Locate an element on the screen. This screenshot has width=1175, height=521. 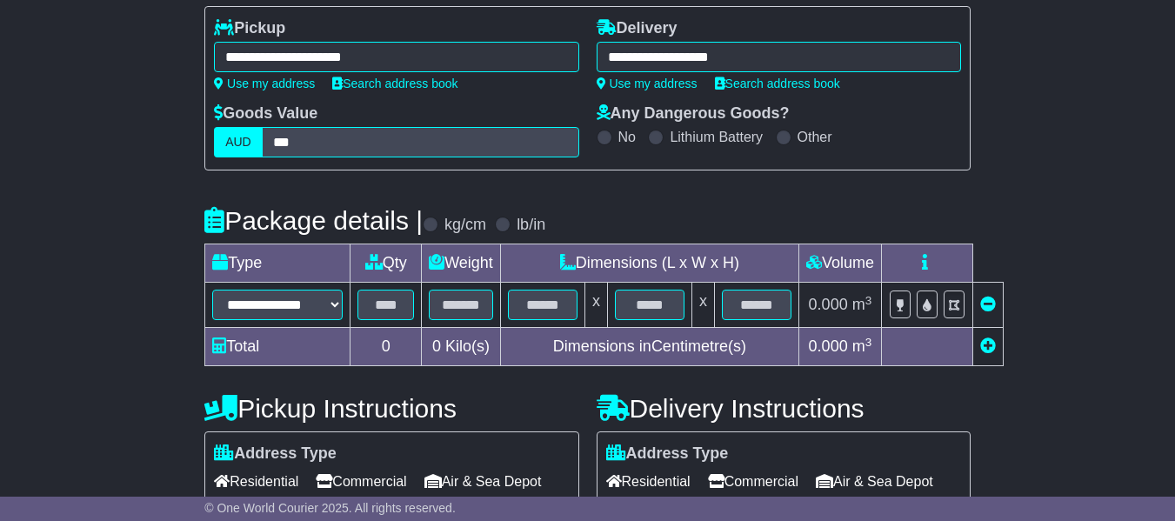
label: Lithium Battery is located at coordinates (716, 137).